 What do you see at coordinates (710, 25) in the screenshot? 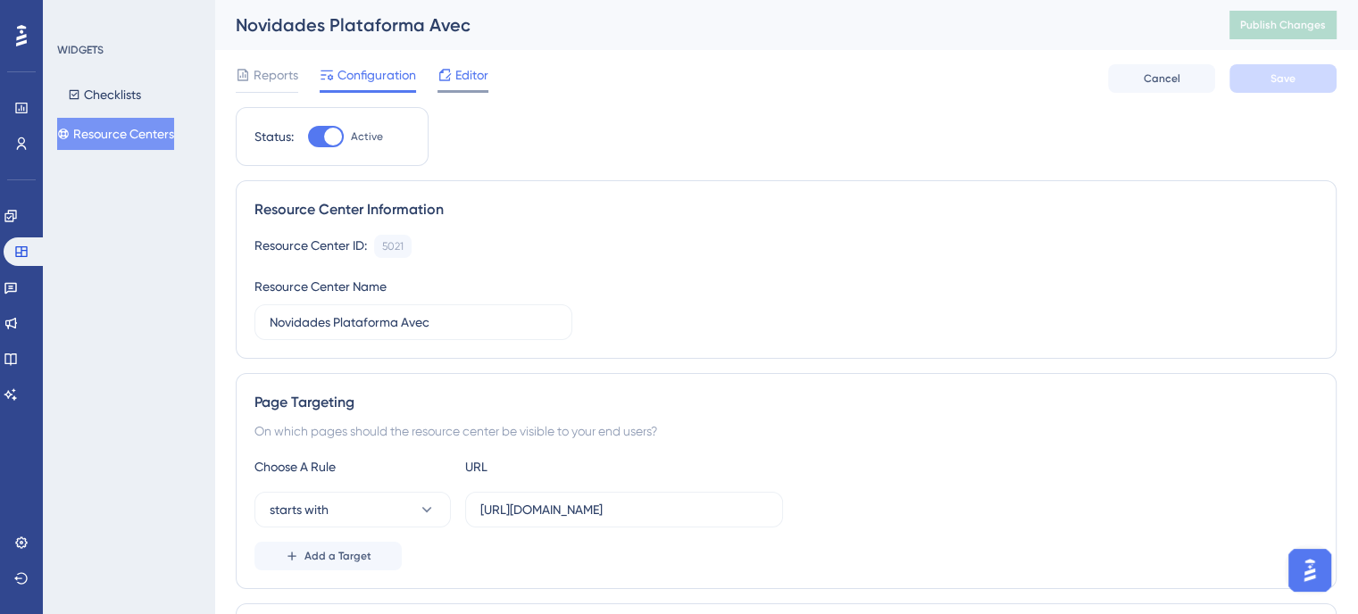
I see `div: Novidades Plataforma Avec` at bounding box center [710, 25].